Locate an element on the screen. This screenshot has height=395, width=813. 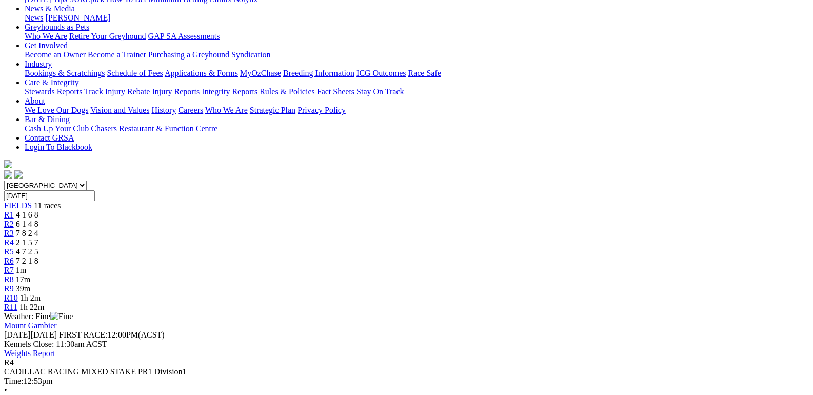
span: R10 is located at coordinates (11, 297).